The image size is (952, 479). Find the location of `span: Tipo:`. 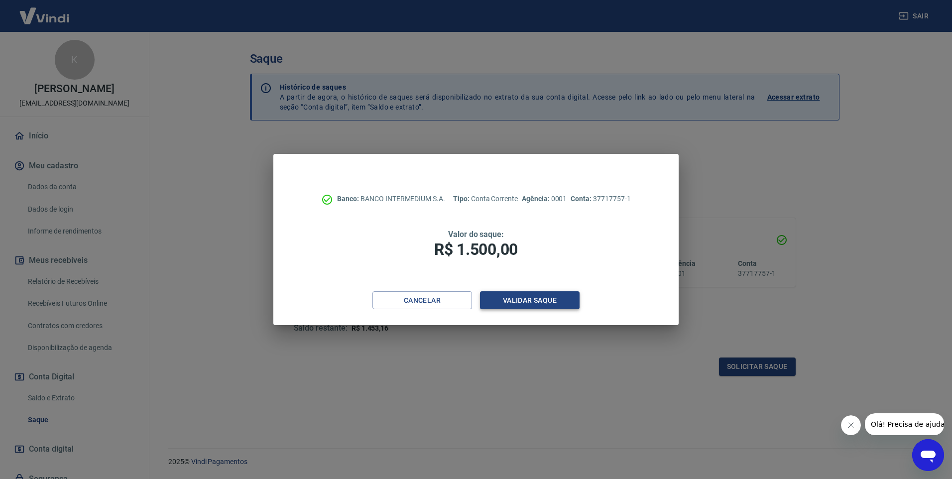

span: Tipo: is located at coordinates (462, 199).